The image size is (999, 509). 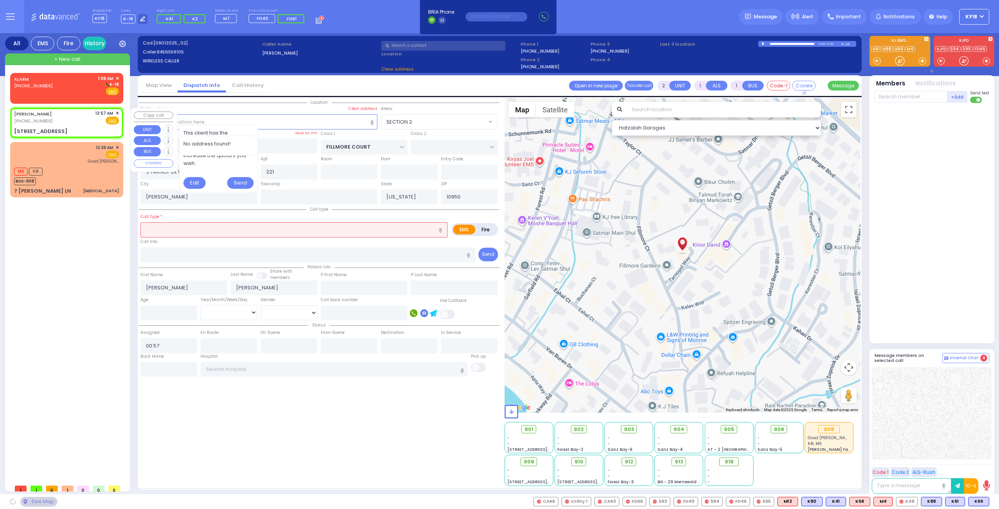 I want to click on label: Lines, so click(x=134, y=11).